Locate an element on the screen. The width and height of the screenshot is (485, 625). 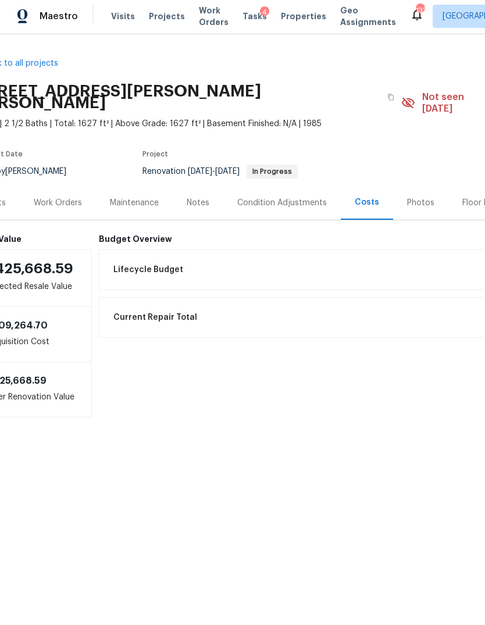
span: Properties is located at coordinates (303, 19).